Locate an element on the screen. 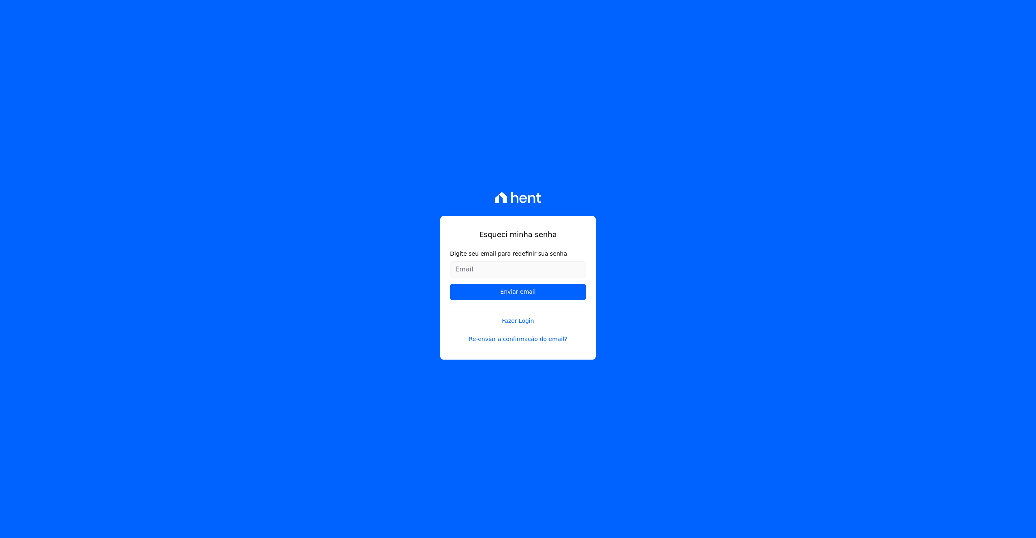  input: Email is located at coordinates (518, 270).